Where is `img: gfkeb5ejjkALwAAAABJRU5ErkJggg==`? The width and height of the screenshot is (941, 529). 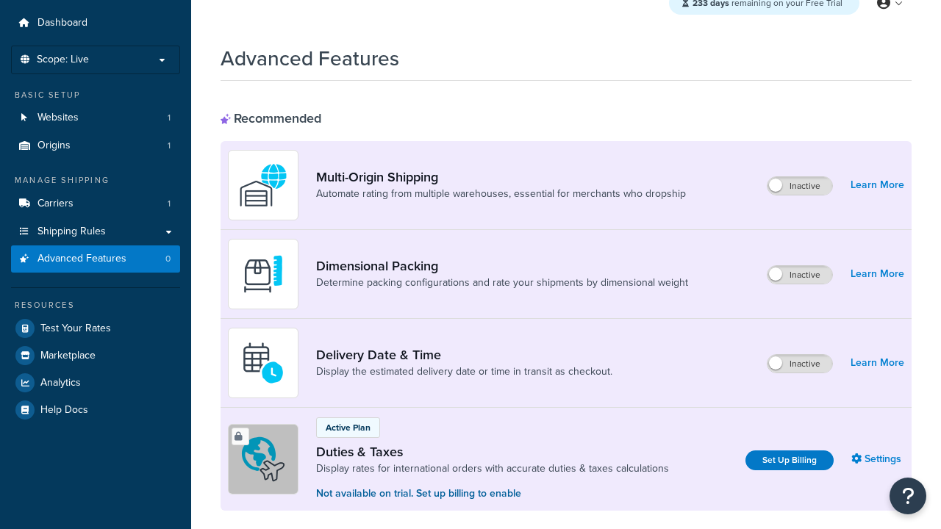
img: gfkeb5ejjkALwAAAABJRU5ErkJggg== is located at coordinates (263, 363).